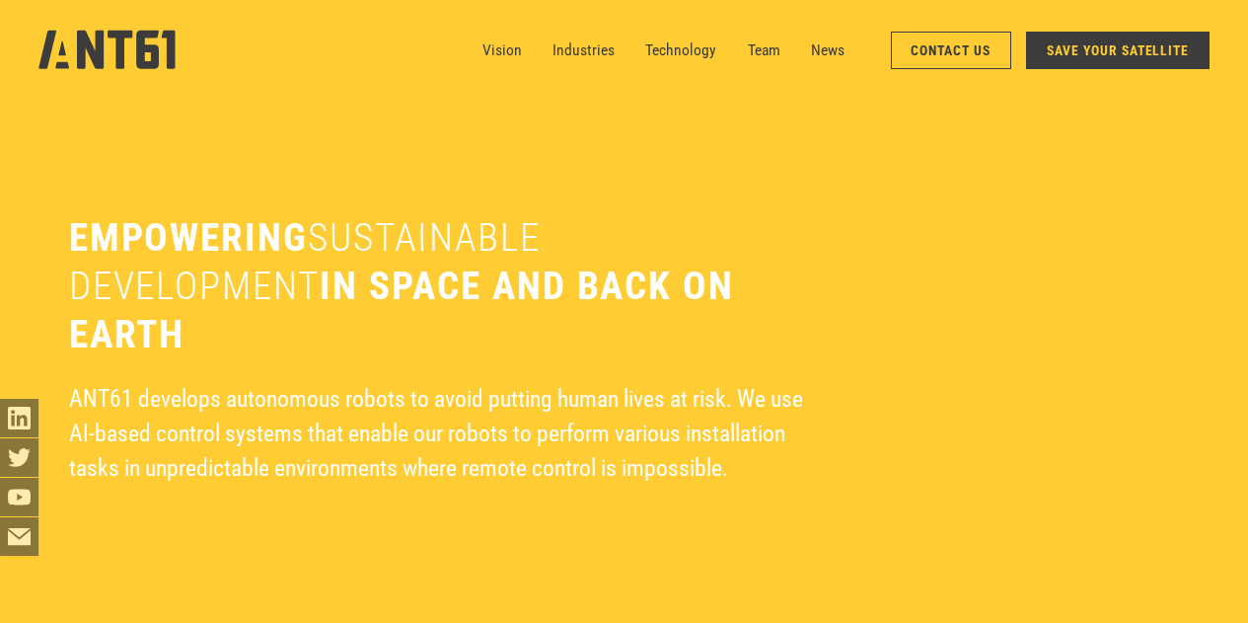 The height and width of the screenshot is (623, 1248). What do you see at coordinates (681, 49) in the screenshot?
I see `a: Technology` at bounding box center [681, 49].